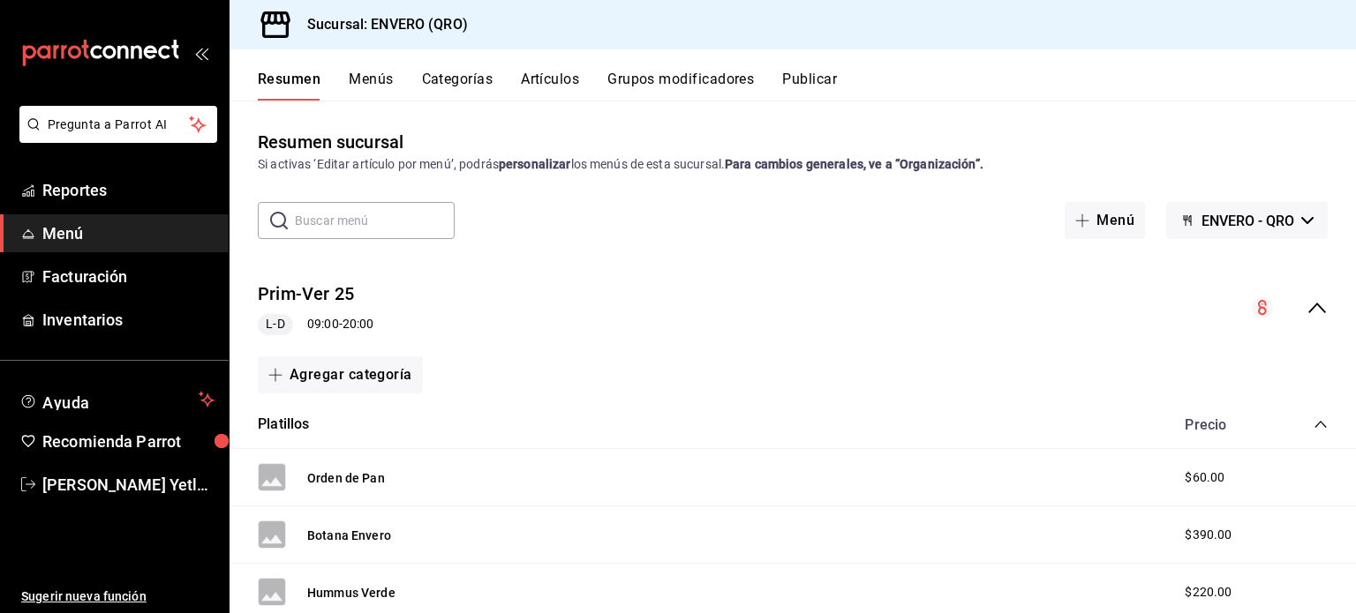  Describe the element at coordinates (1247, 221) in the screenshot. I see `span: ENVERO - QRO` at that location.